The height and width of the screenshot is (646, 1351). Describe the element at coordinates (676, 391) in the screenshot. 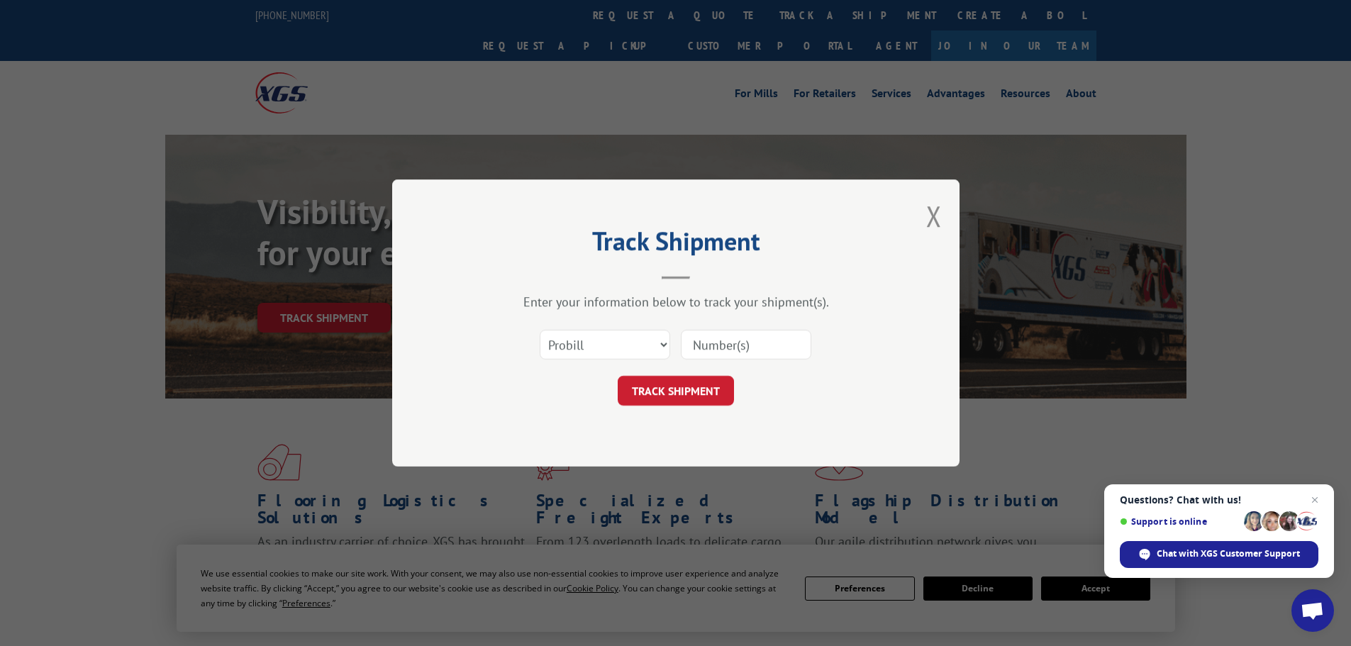

I see `button: TRACK SHIPMENT` at that location.